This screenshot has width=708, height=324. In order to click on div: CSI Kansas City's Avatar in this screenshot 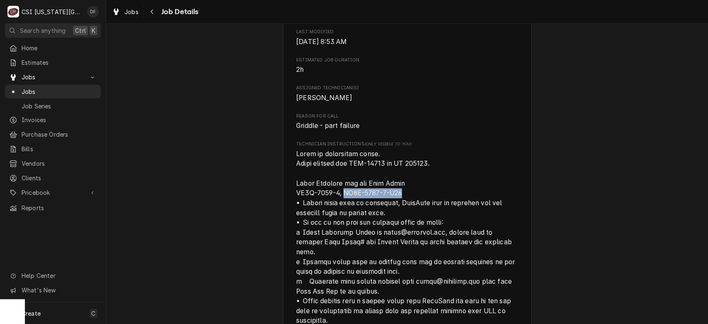, I will do `click(13, 12)`.